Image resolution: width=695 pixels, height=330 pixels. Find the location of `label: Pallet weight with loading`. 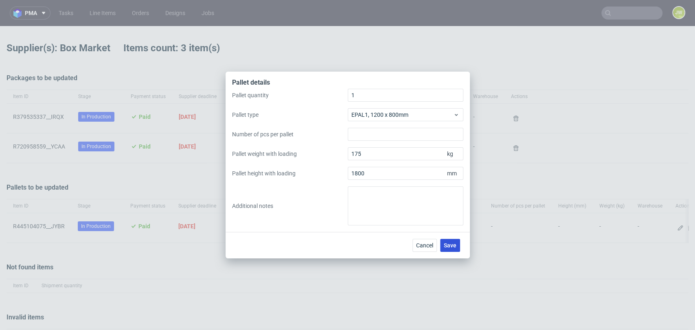

label: Pallet weight with loading is located at coordinates (290, 154).